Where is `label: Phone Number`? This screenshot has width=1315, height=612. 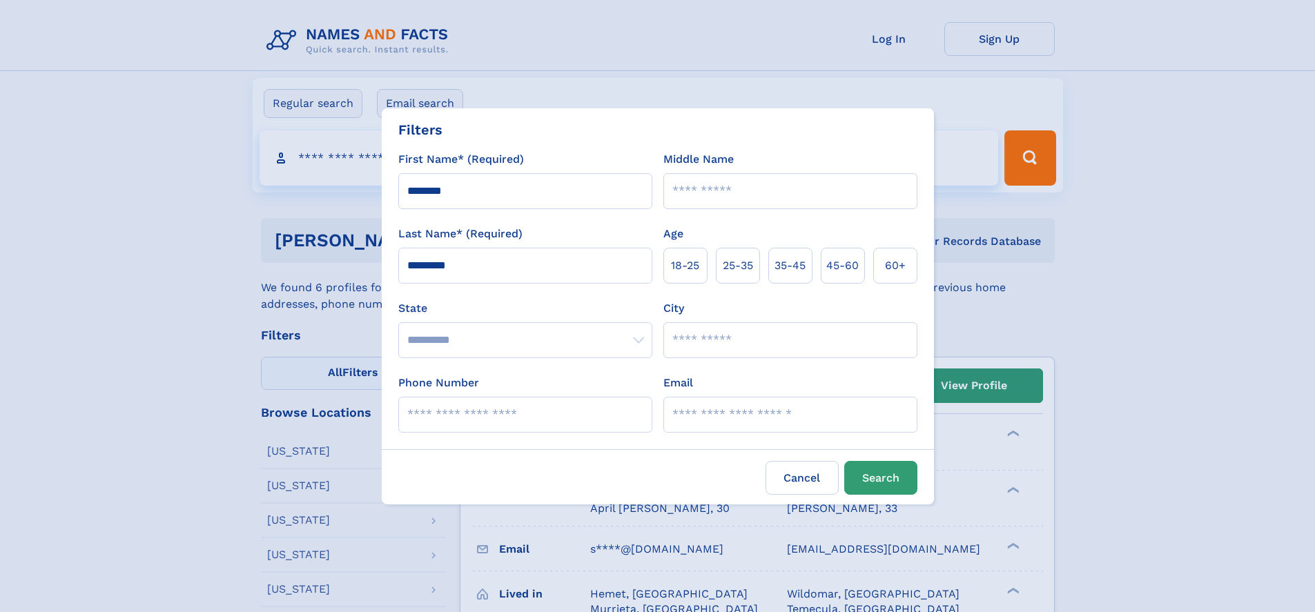
label: Phone Number is located at coordinates (438, 383).